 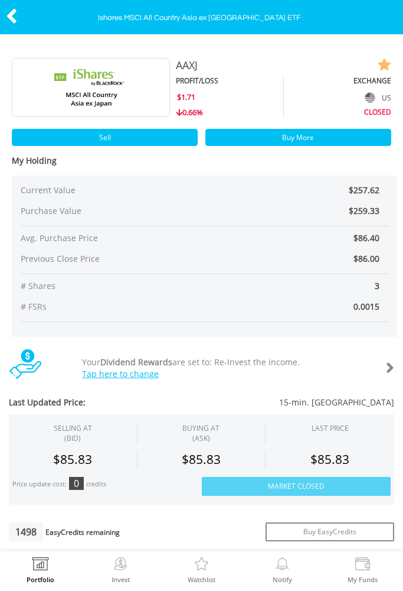 I want to click on label: Portfolio, so click(x=40, y=579).